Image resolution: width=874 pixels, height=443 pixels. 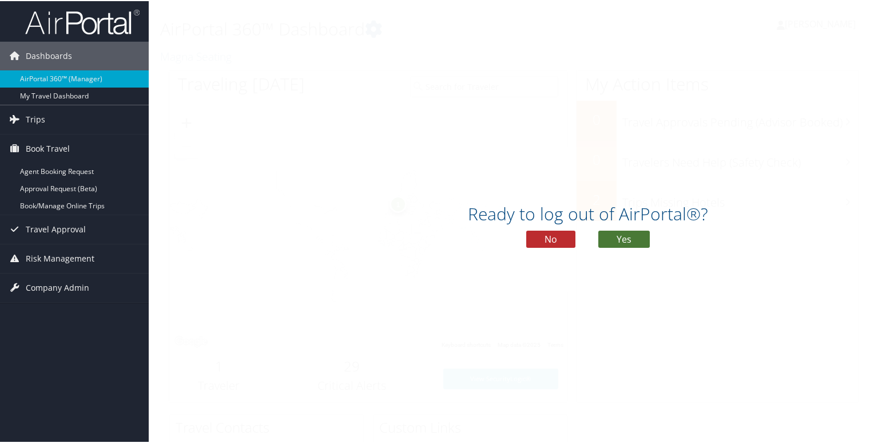 What do you see at coordinates (55, 228) in the screenshot?
I see `span: Travel Approval` at bounding box center [55, 228].